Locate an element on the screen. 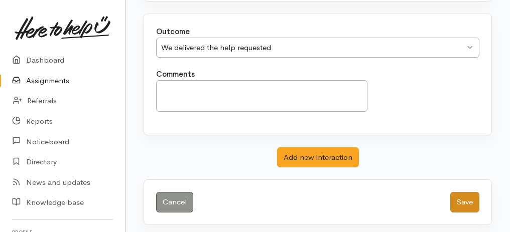 This screenshot has width=510, height=232. button: Add new interaction is located at coordinates (318, 158).